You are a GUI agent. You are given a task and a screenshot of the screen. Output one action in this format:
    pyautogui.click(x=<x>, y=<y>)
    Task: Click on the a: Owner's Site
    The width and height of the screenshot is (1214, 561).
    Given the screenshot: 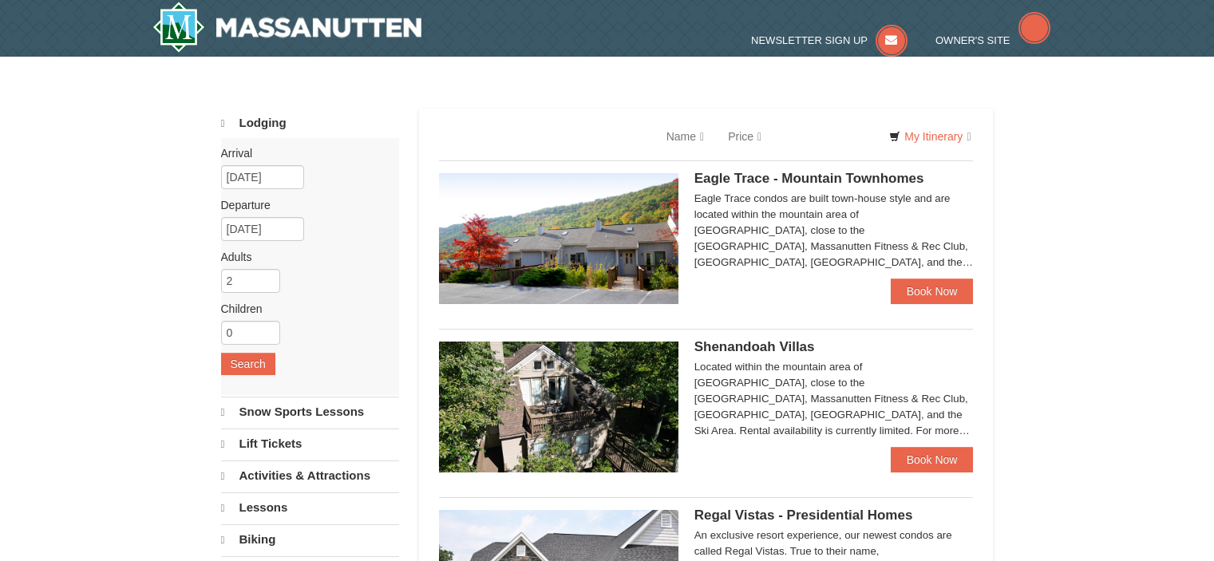 What is the action you would take?
    pyautogui.click(x=993, y=40)
    